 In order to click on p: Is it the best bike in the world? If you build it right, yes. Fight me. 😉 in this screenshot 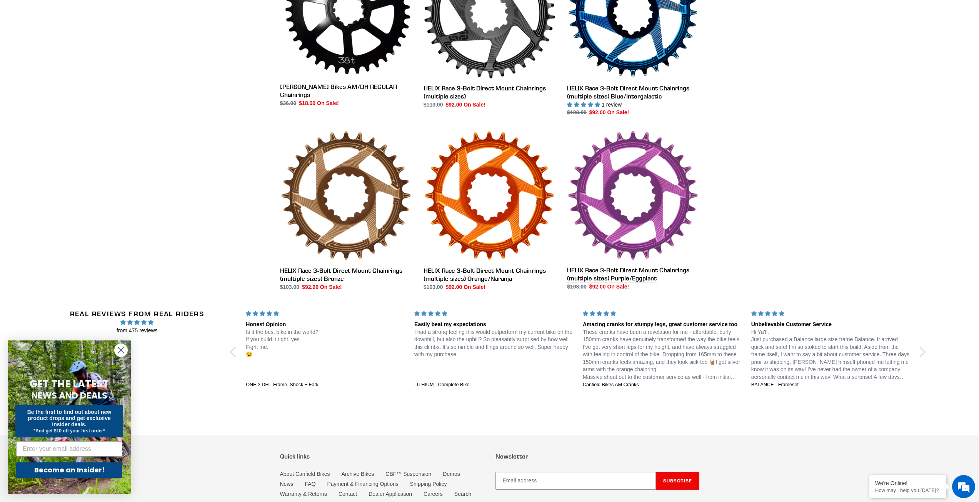, I will do `click(326, 344)`.